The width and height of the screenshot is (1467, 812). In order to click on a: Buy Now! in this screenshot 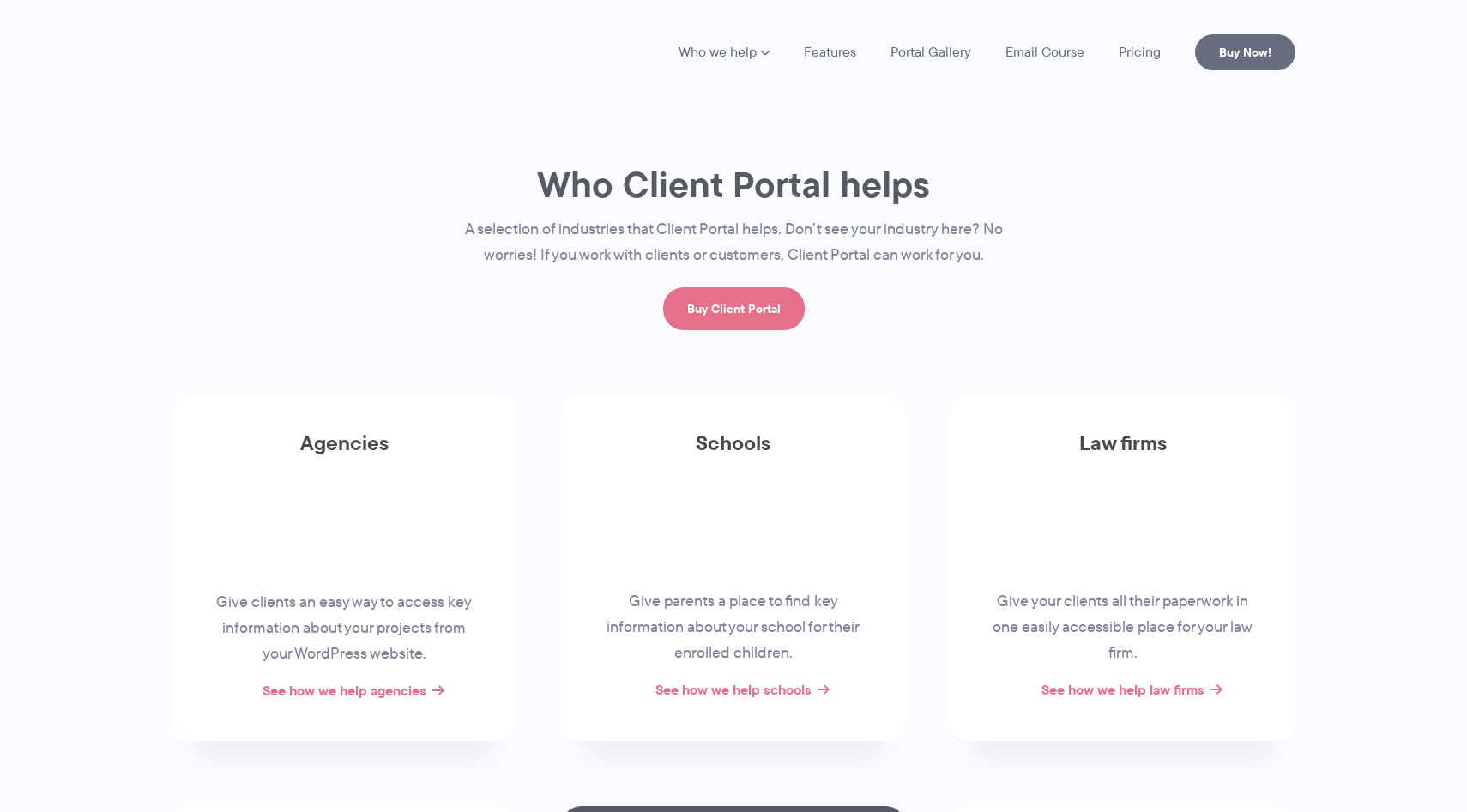, I will do `click(1245, 53)`.